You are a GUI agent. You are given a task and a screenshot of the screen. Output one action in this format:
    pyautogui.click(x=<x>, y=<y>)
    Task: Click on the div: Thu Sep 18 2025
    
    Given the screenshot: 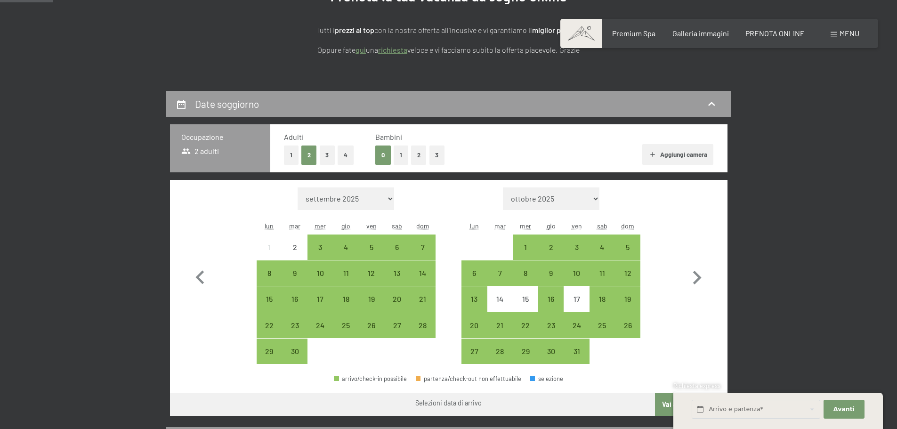 What is the action you would take?
    pyautogui.click(x=346, y=299)
    